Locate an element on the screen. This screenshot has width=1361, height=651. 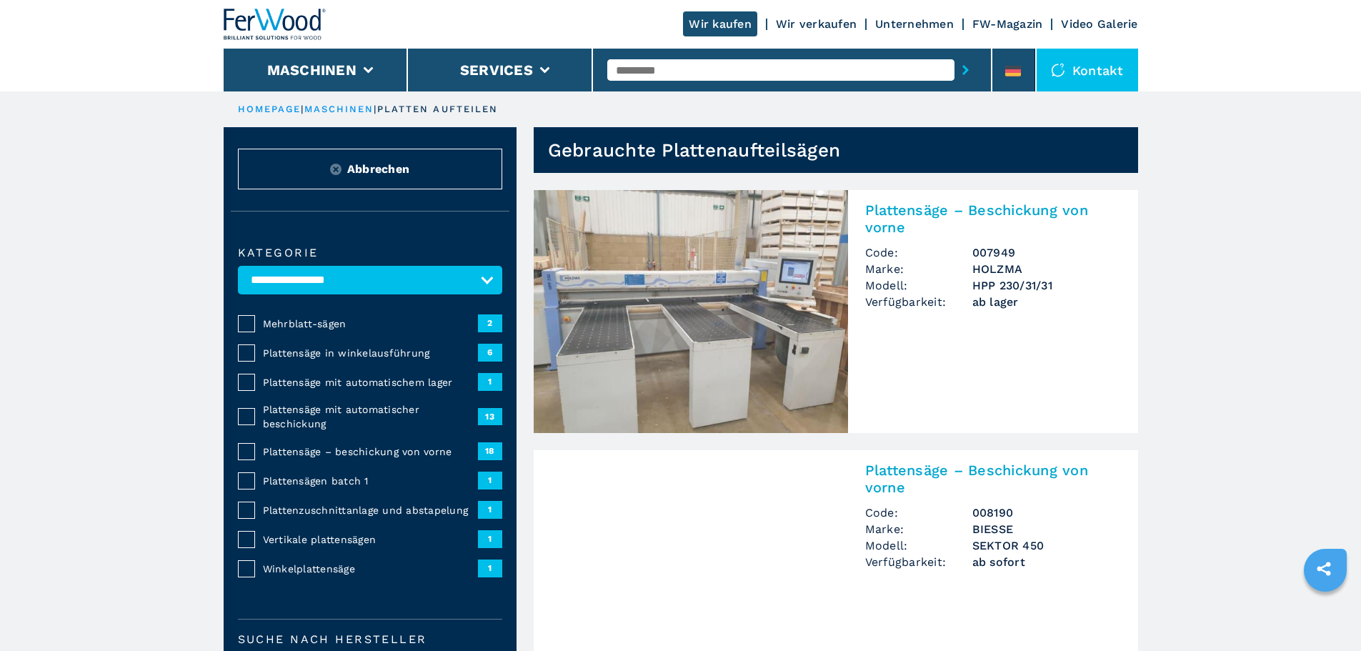
span: ab sofort is located at coordinates (1047, 562).